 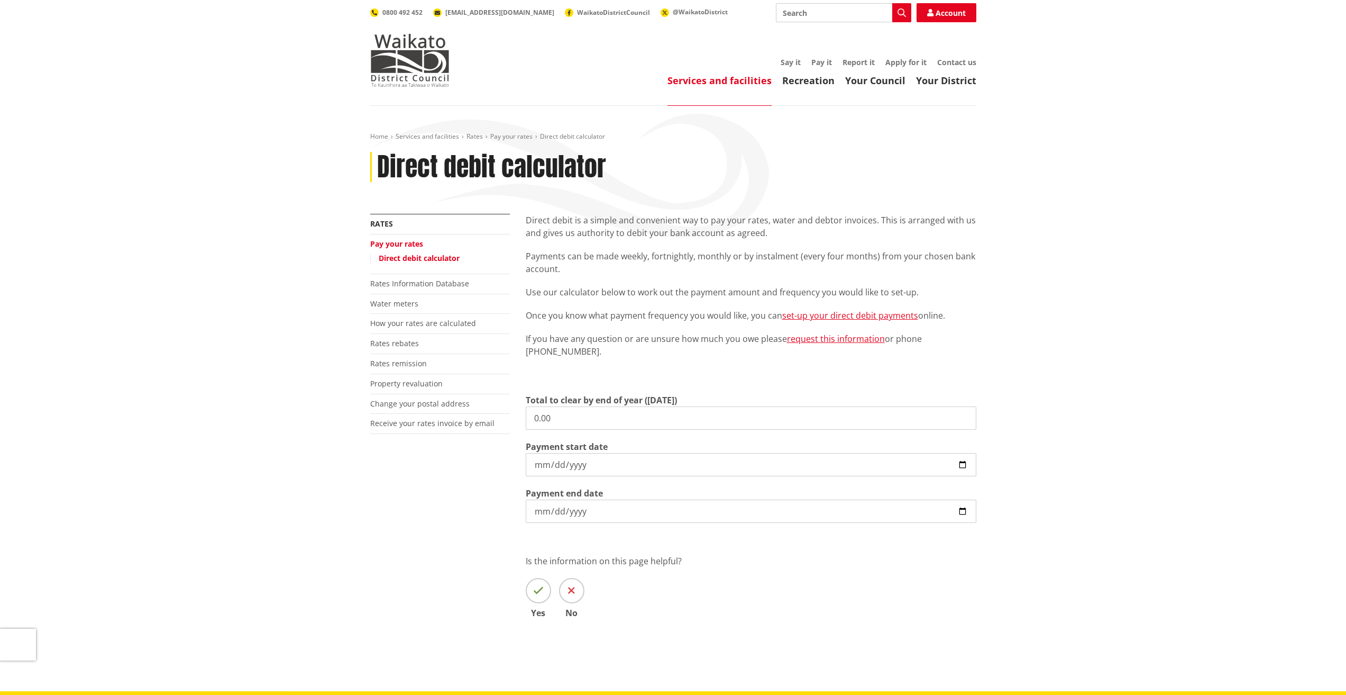 I want to click on a: Rates rebates, so click(x=395, y=343).